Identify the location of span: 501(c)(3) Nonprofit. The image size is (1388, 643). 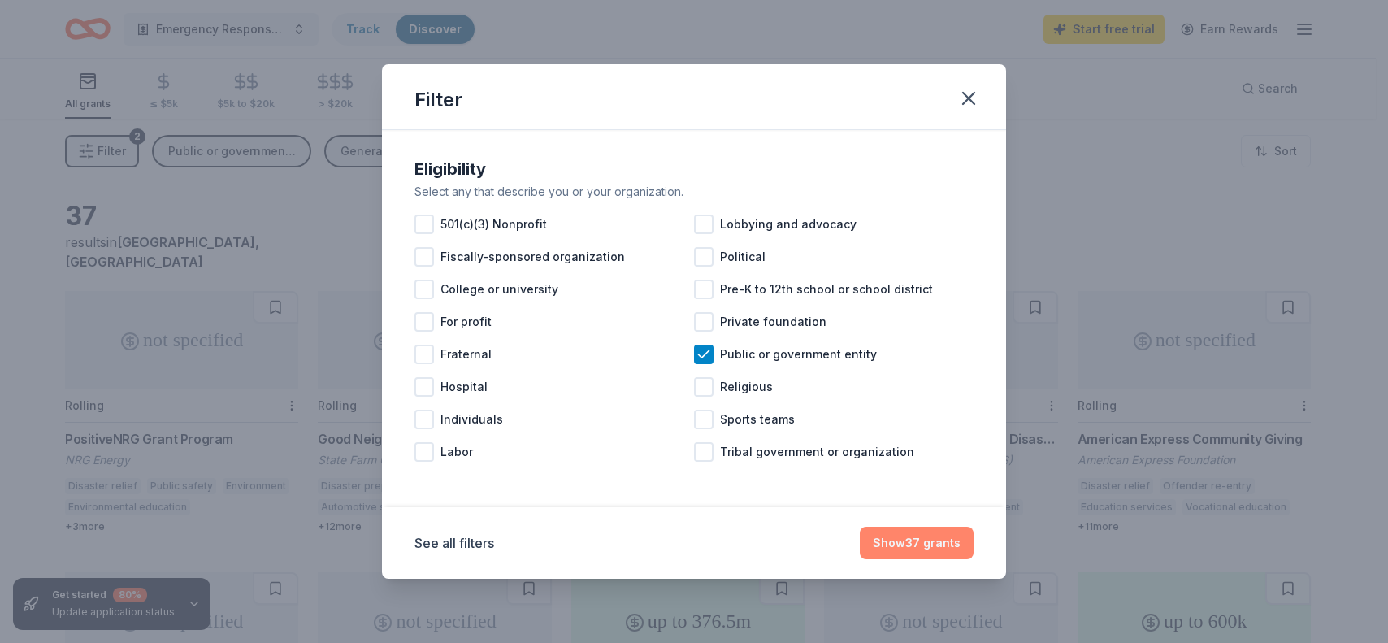
(493, 224).